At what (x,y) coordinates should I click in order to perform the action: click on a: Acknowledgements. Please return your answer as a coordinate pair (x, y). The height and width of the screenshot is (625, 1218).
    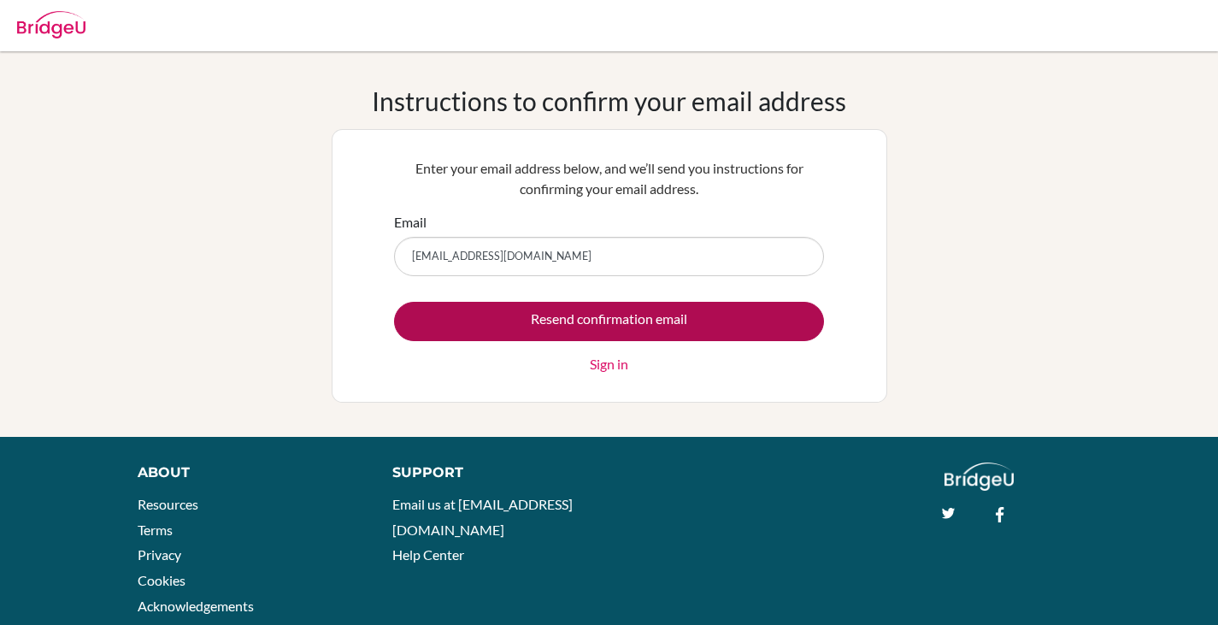
    Looking at the image, I should click on (196, 605).